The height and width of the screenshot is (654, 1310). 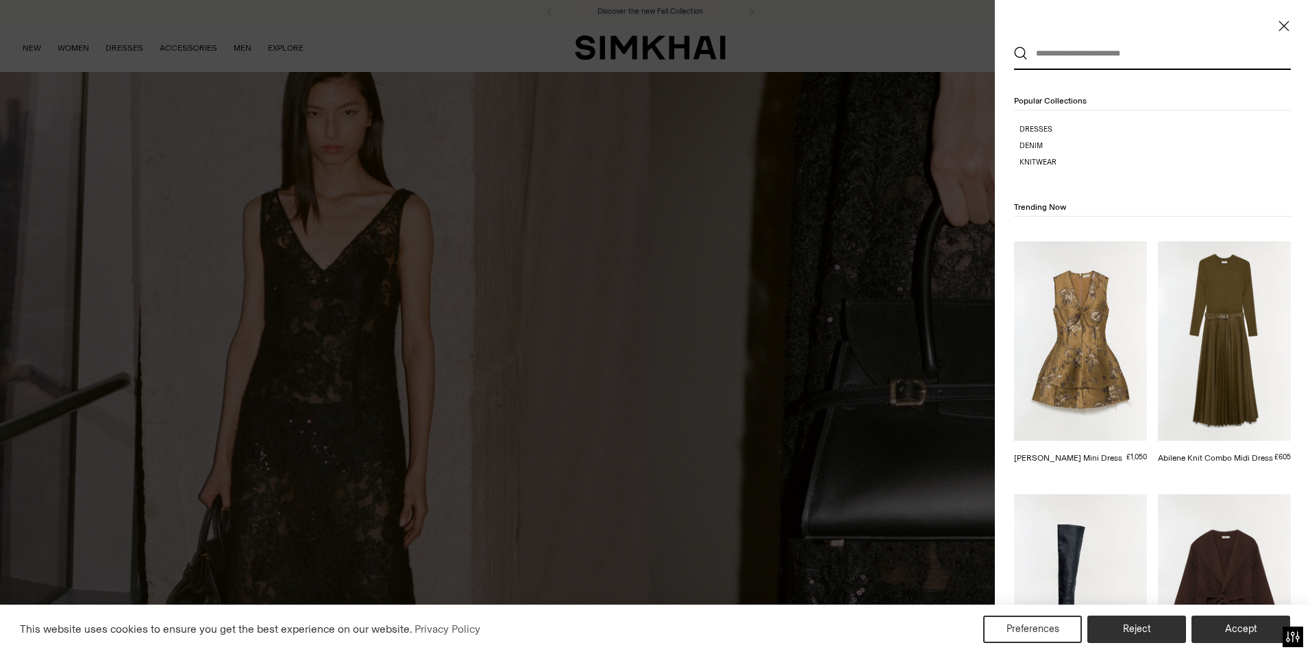 What do you see at coordinates (1284, 26) in the screenshot?
I see `button: Close` at bounding box center [1284, 26].